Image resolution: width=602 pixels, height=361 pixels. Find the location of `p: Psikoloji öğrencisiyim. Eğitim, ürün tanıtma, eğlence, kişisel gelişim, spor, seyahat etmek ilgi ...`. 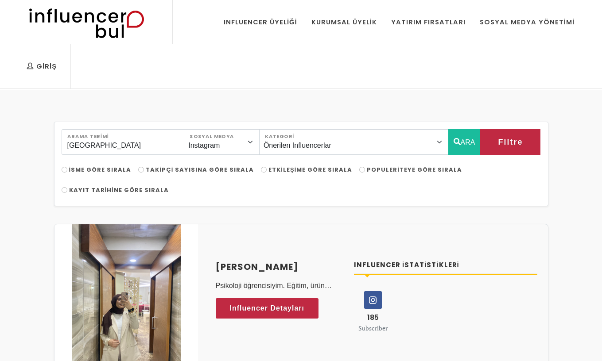

p: Psikoloji öğrencisiyim. Eğitim, ürün tanıtma, eğlence, kişisel gelişim, spor, seyahat etmek ilgi ... is located at coordinates (279, 286).